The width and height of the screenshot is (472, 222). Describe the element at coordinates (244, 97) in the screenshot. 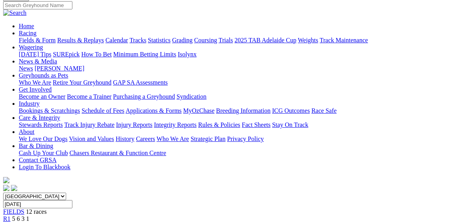

I see `div: Get Involved` at that location.